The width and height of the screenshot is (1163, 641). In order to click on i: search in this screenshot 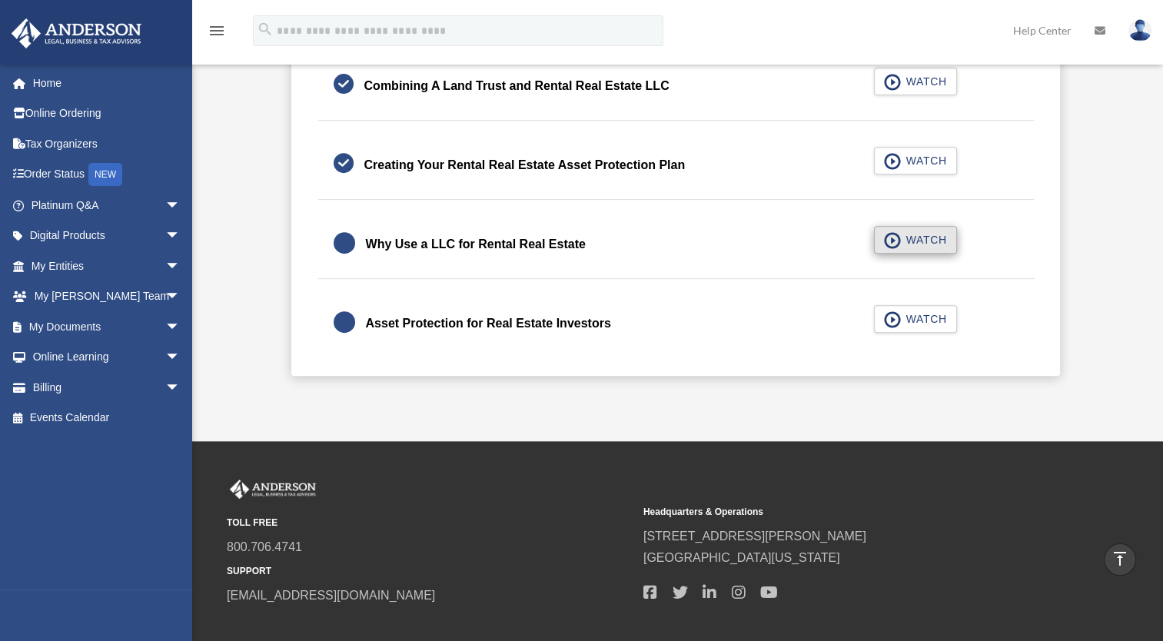, I will do `click(265, 29)`.